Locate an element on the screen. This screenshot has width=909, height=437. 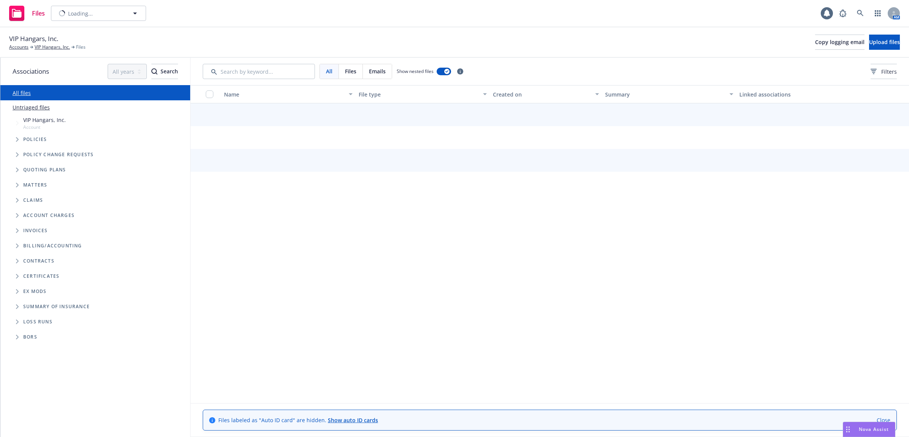
span: Upload files is located at coordinates (884, 42).